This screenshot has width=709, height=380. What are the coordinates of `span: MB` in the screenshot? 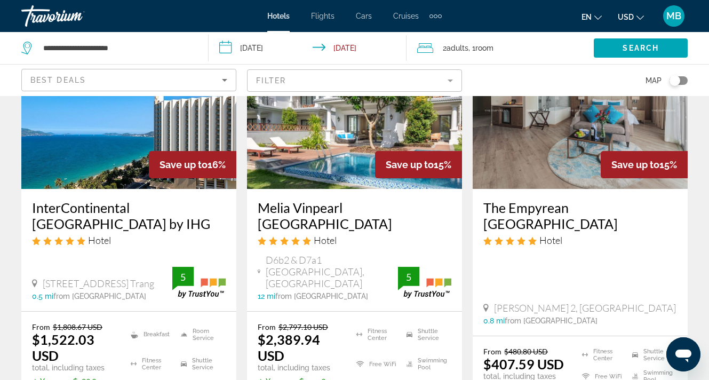 It's located at (674, 16).